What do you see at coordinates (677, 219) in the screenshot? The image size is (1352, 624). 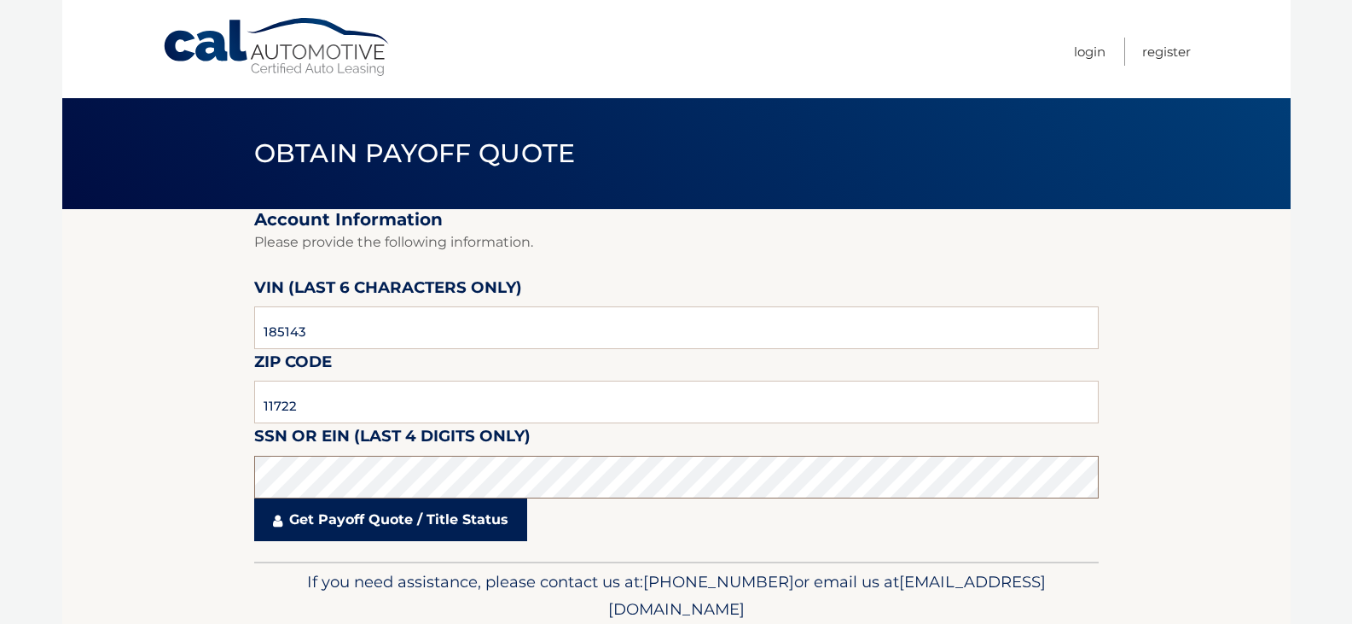 I see `h2: Account Information` at bounding box center [677, 219].